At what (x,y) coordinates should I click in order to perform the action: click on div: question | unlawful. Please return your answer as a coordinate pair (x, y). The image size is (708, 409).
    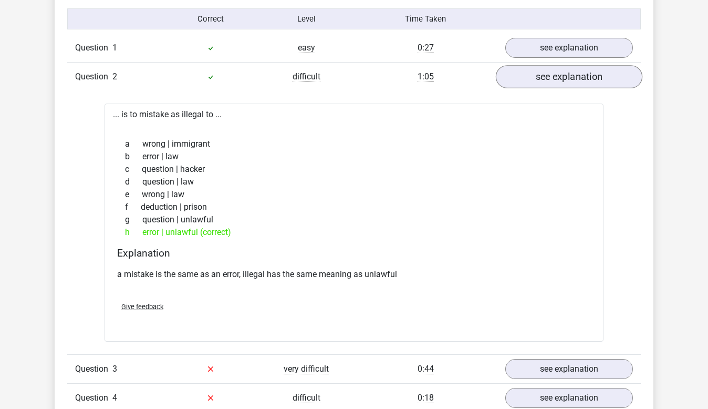
    Looking at the image, I should click on (354, 220).